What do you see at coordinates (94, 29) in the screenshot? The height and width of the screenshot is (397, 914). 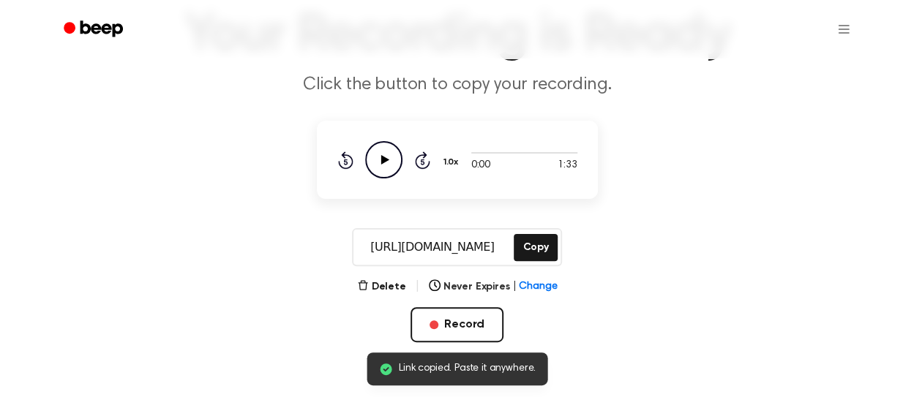 I see `a: Beep` at bounding box center [94, 29].